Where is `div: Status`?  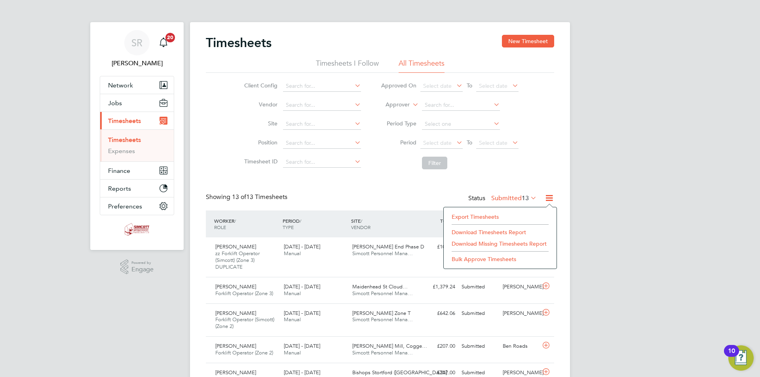
div: Status is located at coordinates (503, 199).